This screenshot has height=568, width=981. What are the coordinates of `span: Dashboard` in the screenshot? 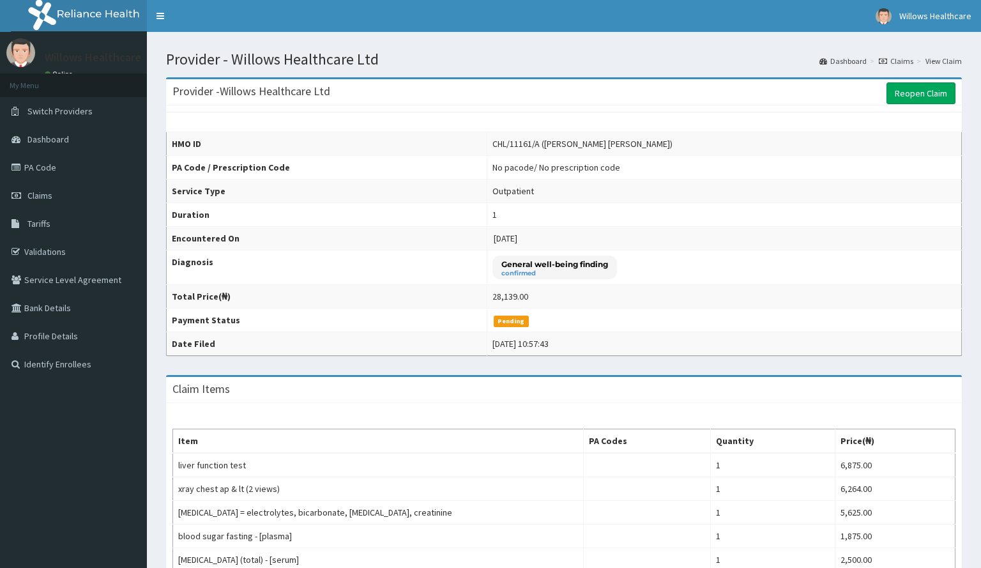 It's located at (48, 139).